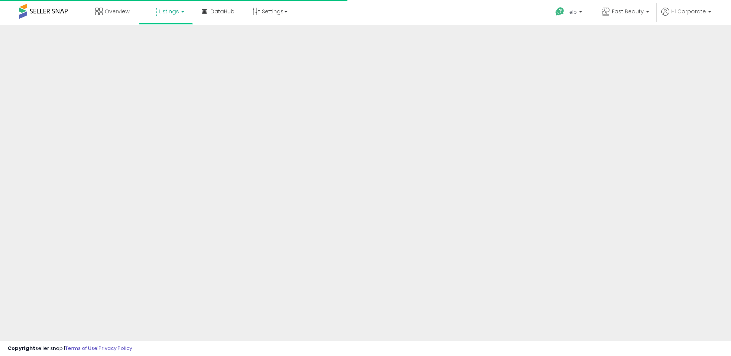 Image resolution: width=731 pixels, height=356 pixels. Describe the element at coordinates (222, 11) in the screenshot. I see `span: DataHub` at that location.